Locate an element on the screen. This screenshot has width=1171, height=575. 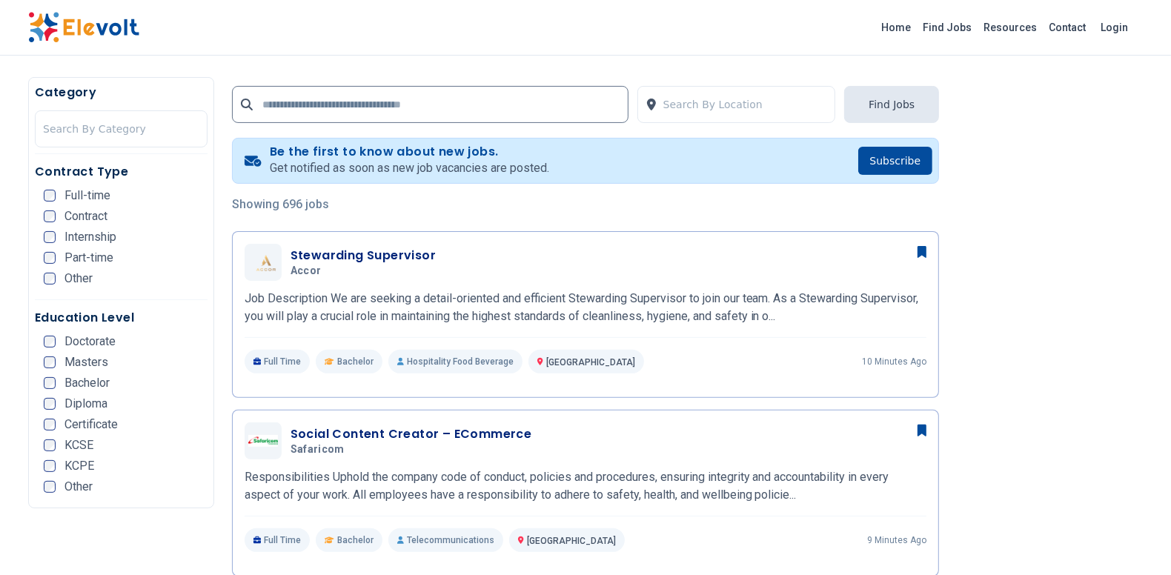
a: AccorStewarding SupervisorAccorJob Description We are seeking a detail-oriented and efficient Ste... is located at coordinates (586, 308).